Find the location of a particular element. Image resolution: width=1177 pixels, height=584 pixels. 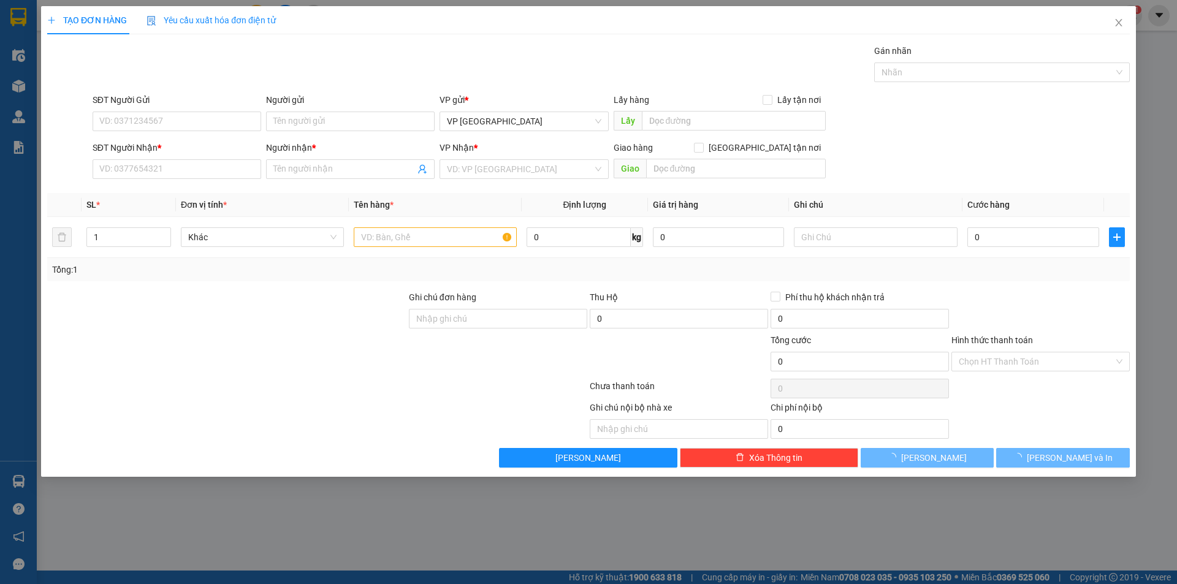

input: Ghi chú đơn hàng is located at coordinates (498, 319).